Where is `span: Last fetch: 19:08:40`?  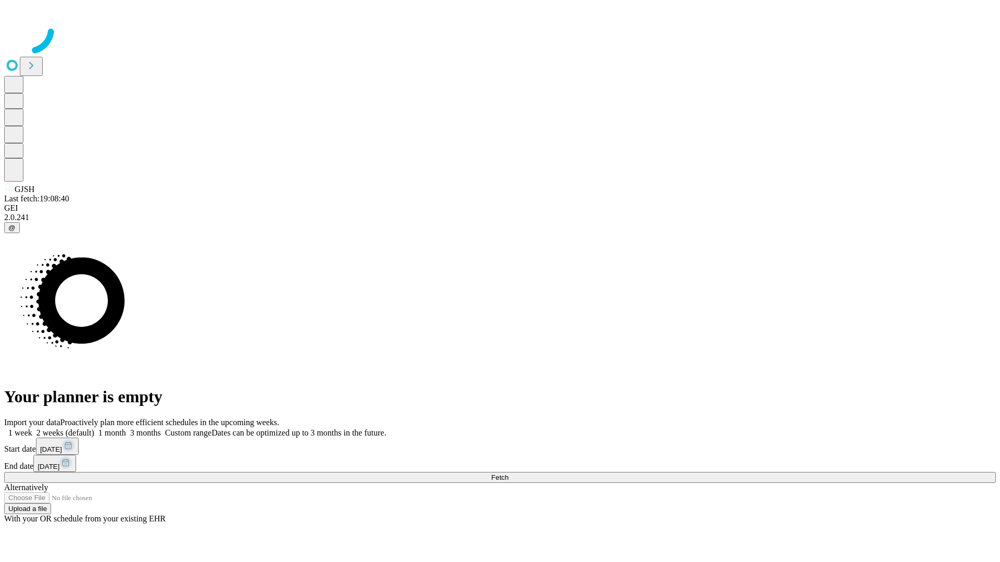
span: Last fetch: 19:08:40 is located at coordinates (36, 198).